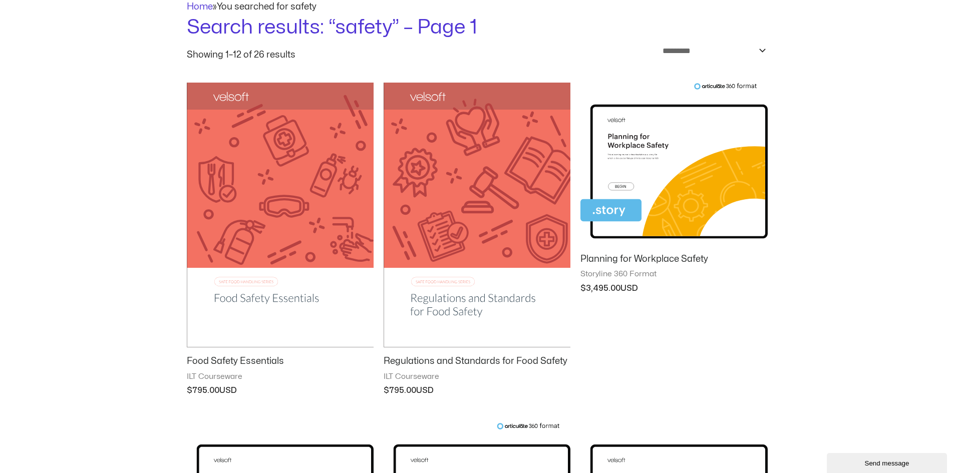 This screenshot has width=954, height=473. What do you see at coordinates (241, 55) in the screenshot?
I see `p: Showing 1–12 of 26 results` at bounding box center [241, 55].